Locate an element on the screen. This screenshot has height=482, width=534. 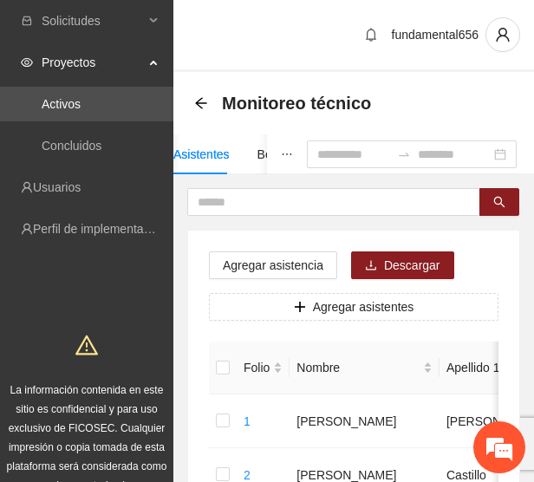
a: 1 is located at coordinates (247, 421).